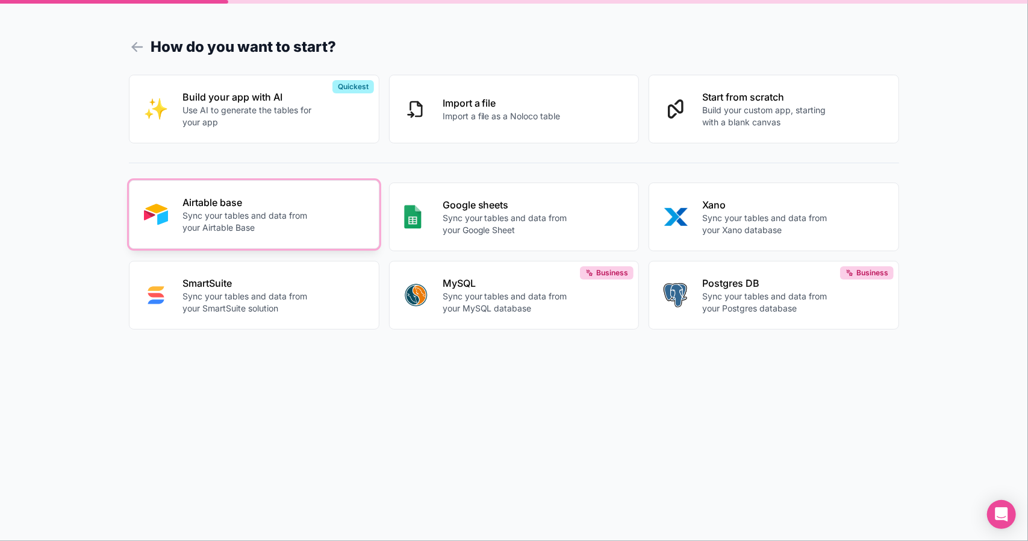  Describe the element at coordinates (1001, 514) in the screenshot. I see `div: Open Intercom Messenger` at that location.